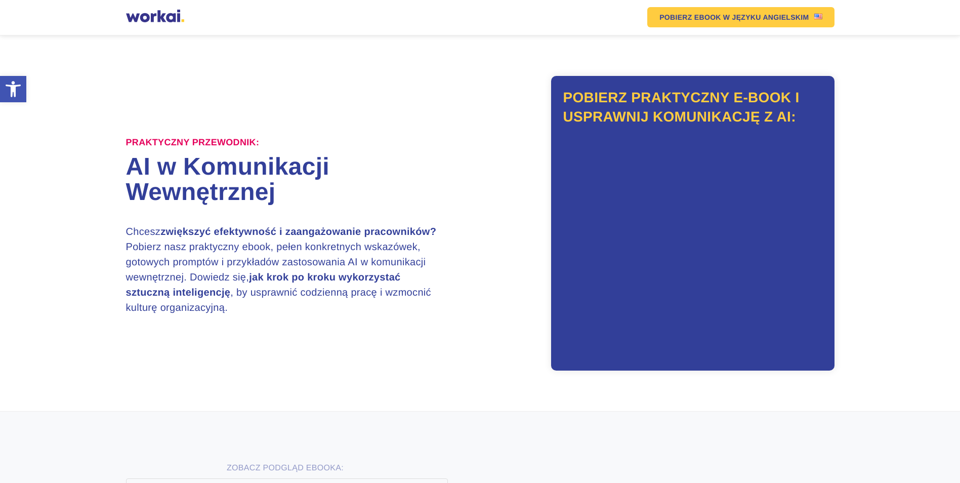 This screenshot has height=483, width=960. I want to click on label: Praktyczny przewodnik:, so click(193, 143).